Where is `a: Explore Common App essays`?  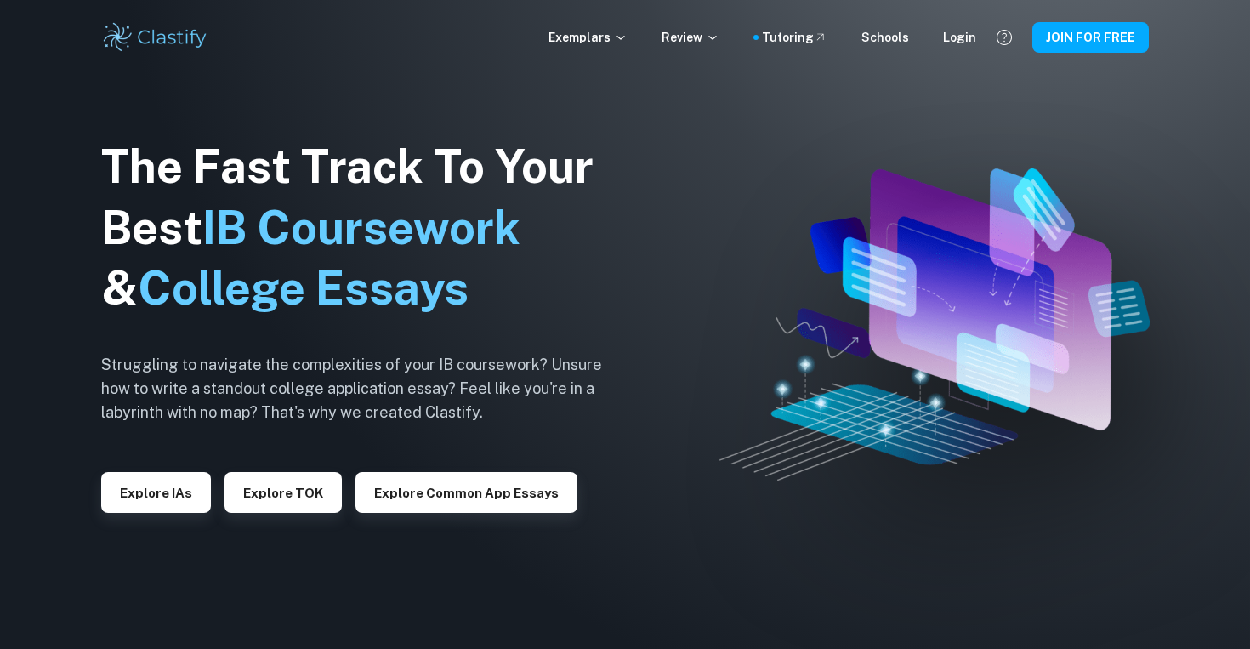
a: Explore Common App essays is located at coordinates (466, 491).